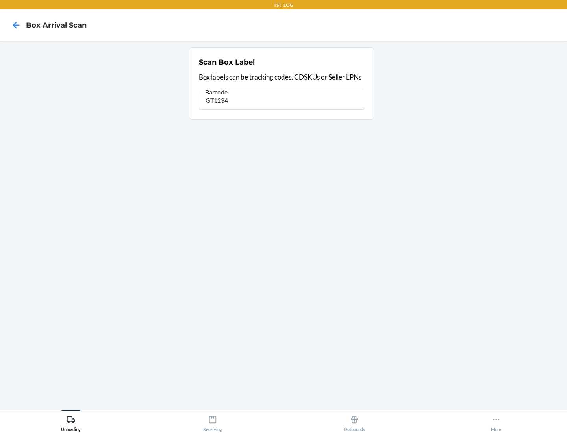 The height and width of the screenshot is (433, 567). What do you see at coordinates (227, 62) in the screenshot?
I see `h2: Scan Box Label` at bounding box center [227, 62].